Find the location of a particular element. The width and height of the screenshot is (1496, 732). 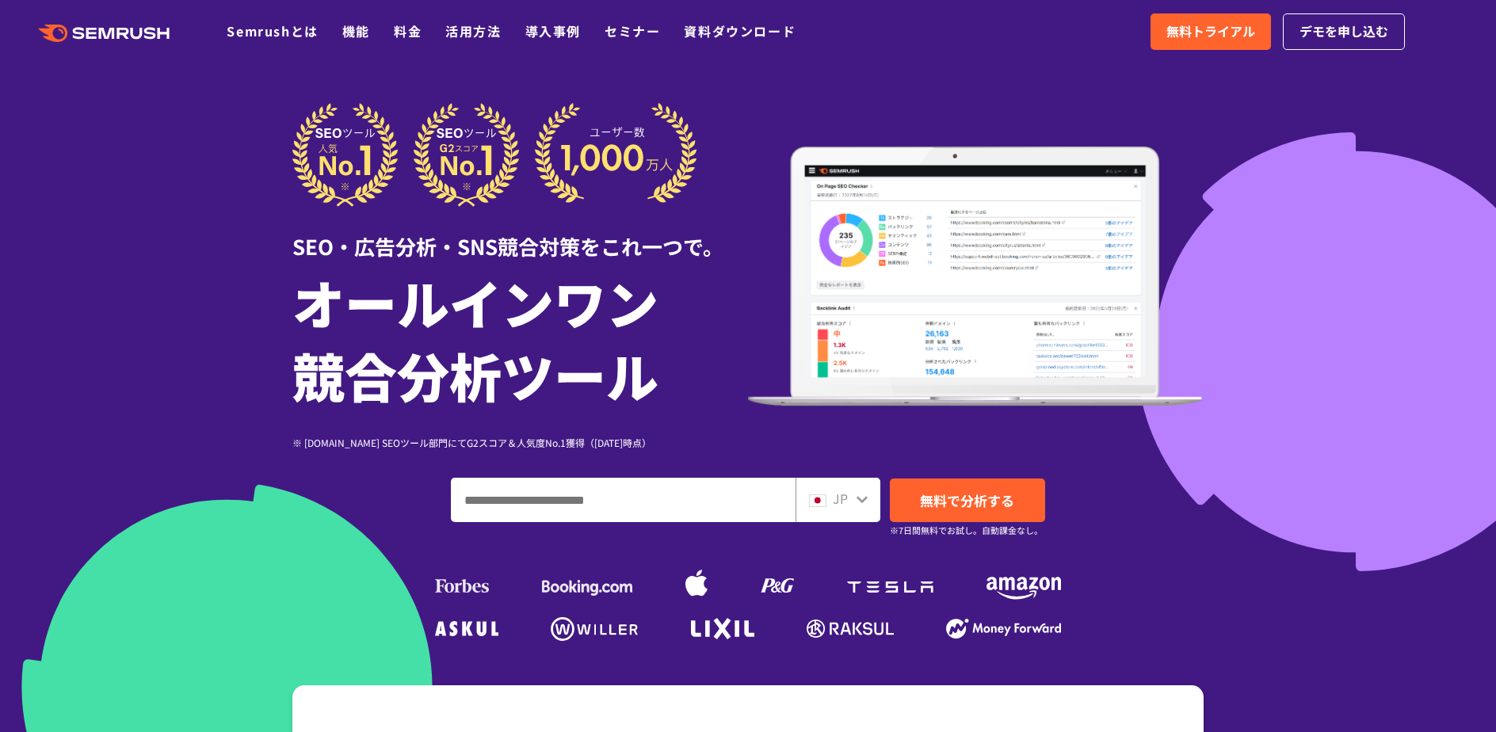

span: 無料トライアル is located at coordinates (1211, 32).